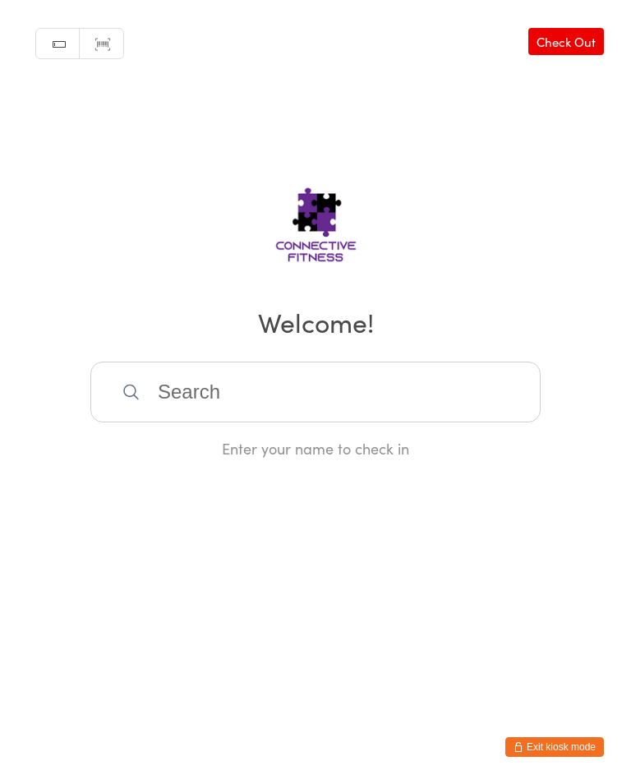  What do you see at coordinates (554, 747) in the screenshot?
I see `button: Exit kiosk mode` at bounding box center [554, 747].